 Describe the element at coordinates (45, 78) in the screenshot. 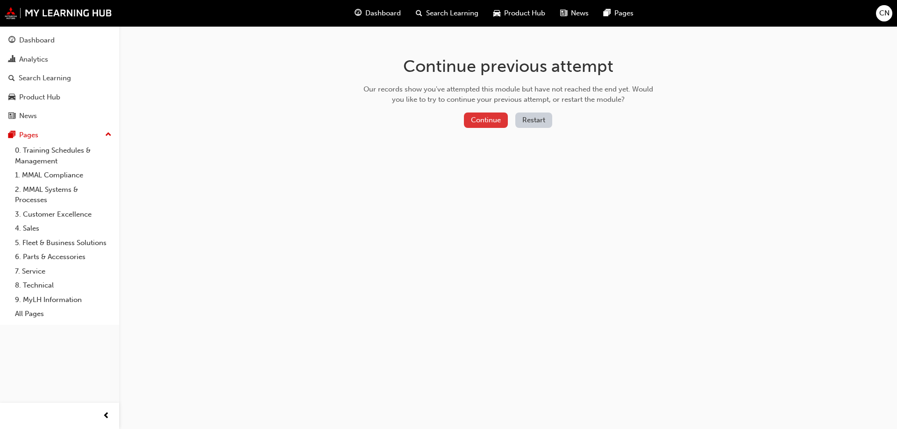

I see `div: Search Learning` at that location.